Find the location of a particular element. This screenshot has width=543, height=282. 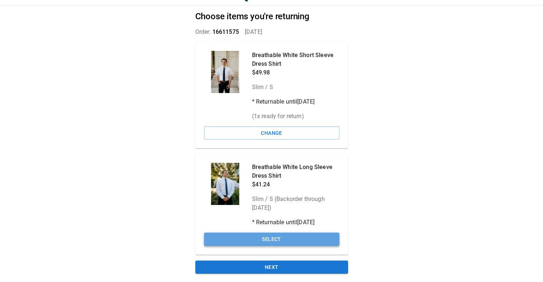

p: ( 1 x ready for return) is located at coordinates (296, 116).